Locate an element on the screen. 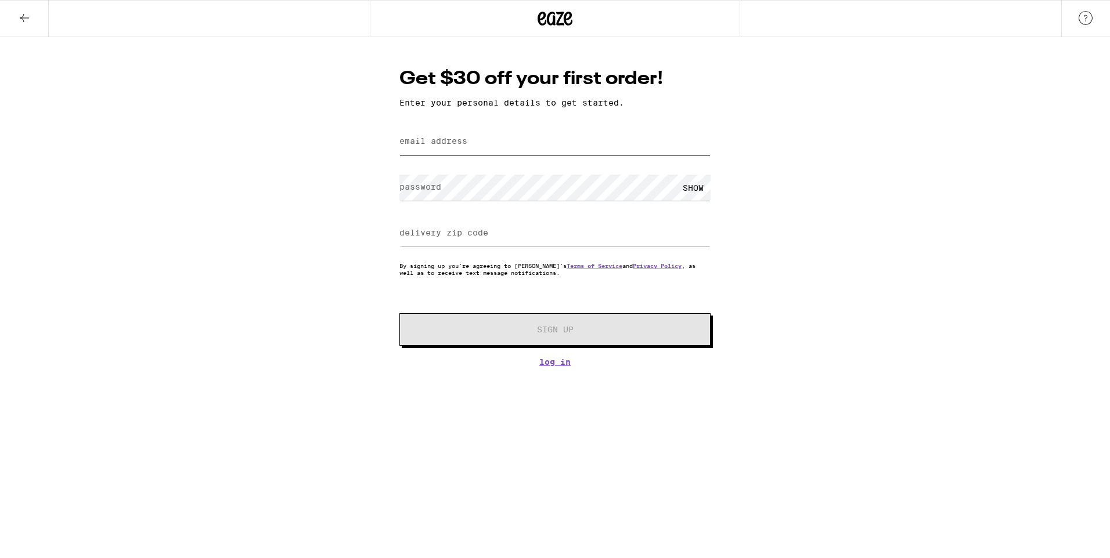  label: password is located at coordinates (420, 187).